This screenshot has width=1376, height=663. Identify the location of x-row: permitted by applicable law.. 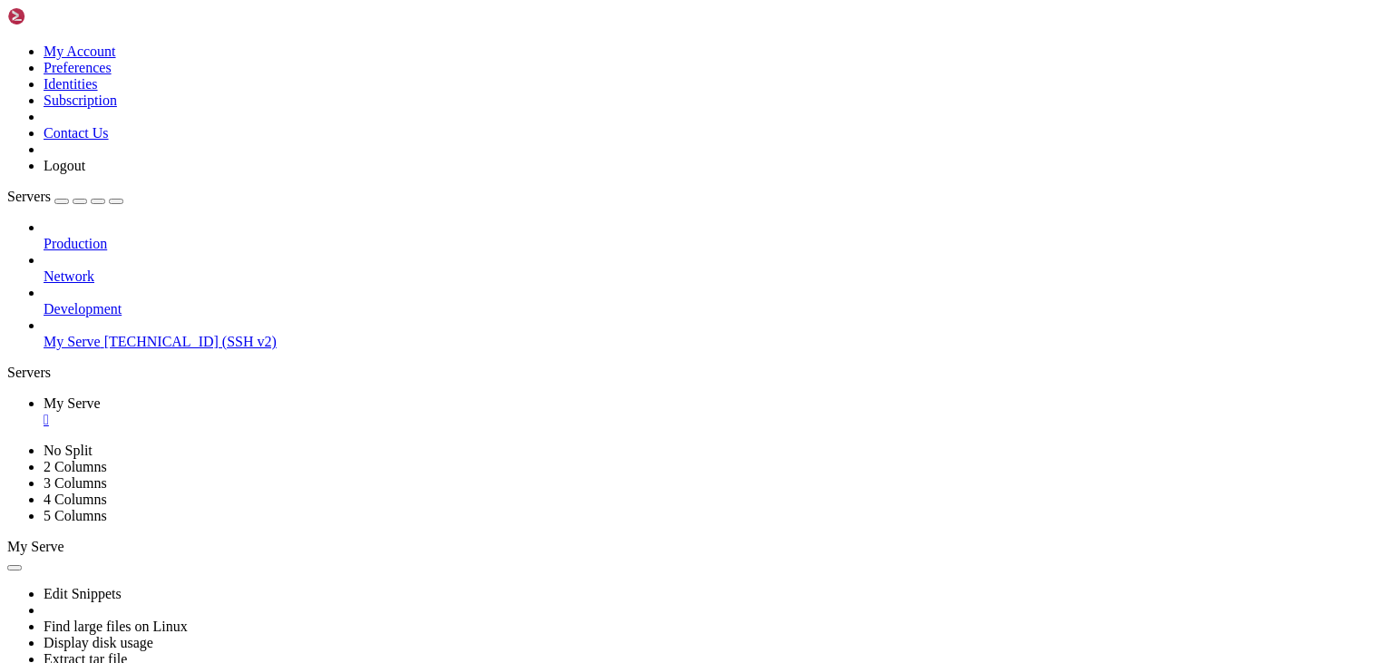
(574, 130).